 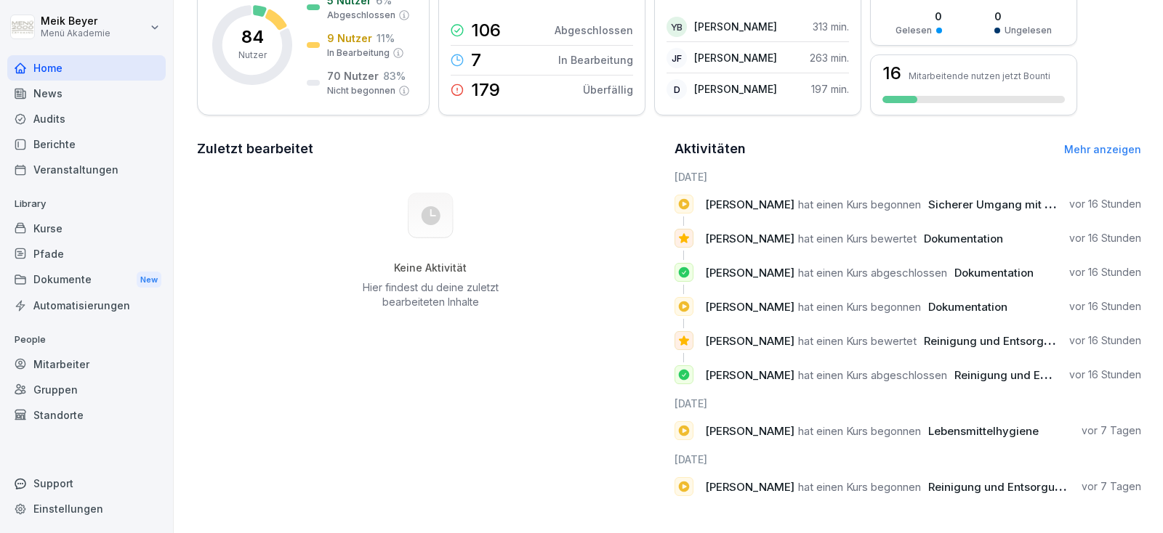 What do you see at coordinates (430, 295) in the screenshot?
I see `p: Hier findest du deine zuletzt bearbeiteten Inhalte` at bounding box center [430, 295].